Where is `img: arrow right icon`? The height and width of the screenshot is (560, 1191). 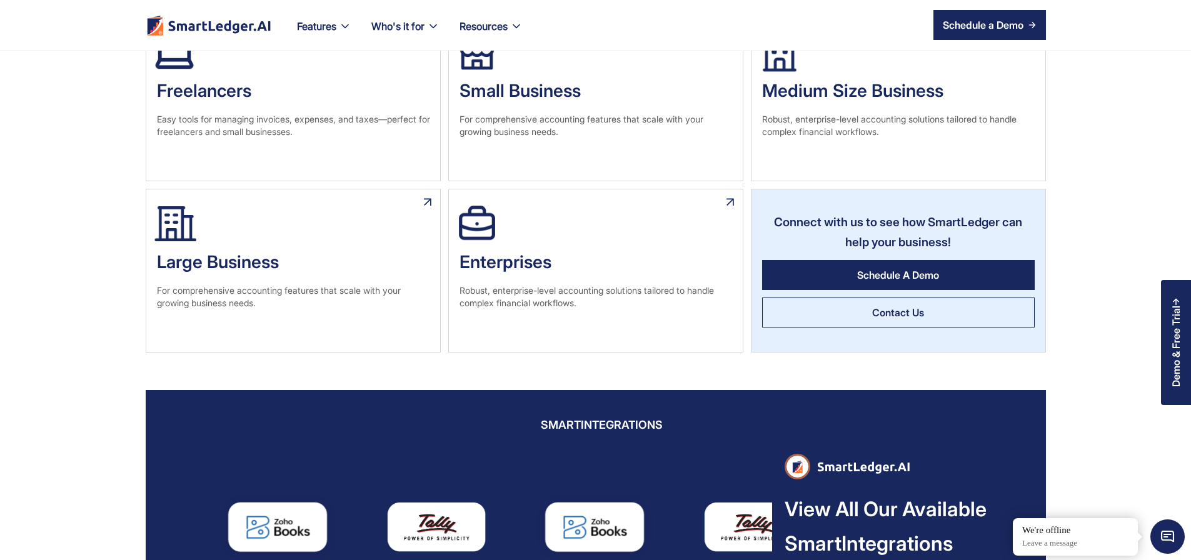
img: arrow right icon is located at coordinates (1032, 25).